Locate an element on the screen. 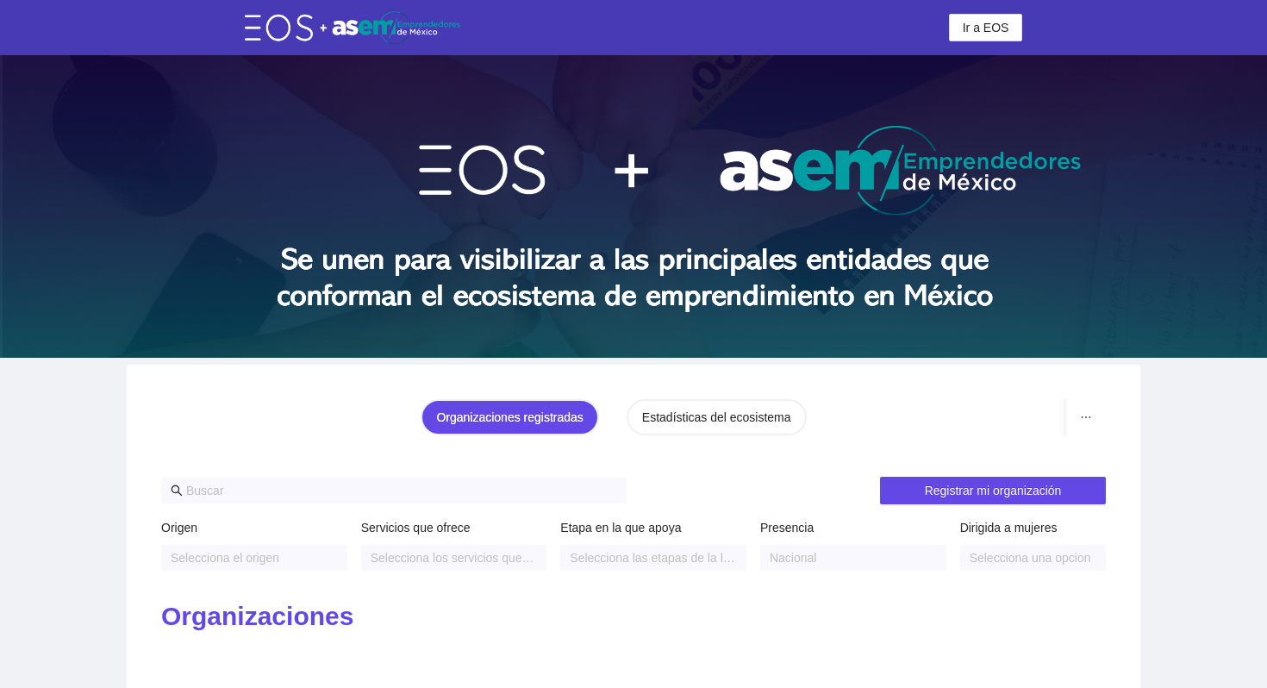 The image size is (1267, 688). label: Origen is located at coordinates (179, 527).